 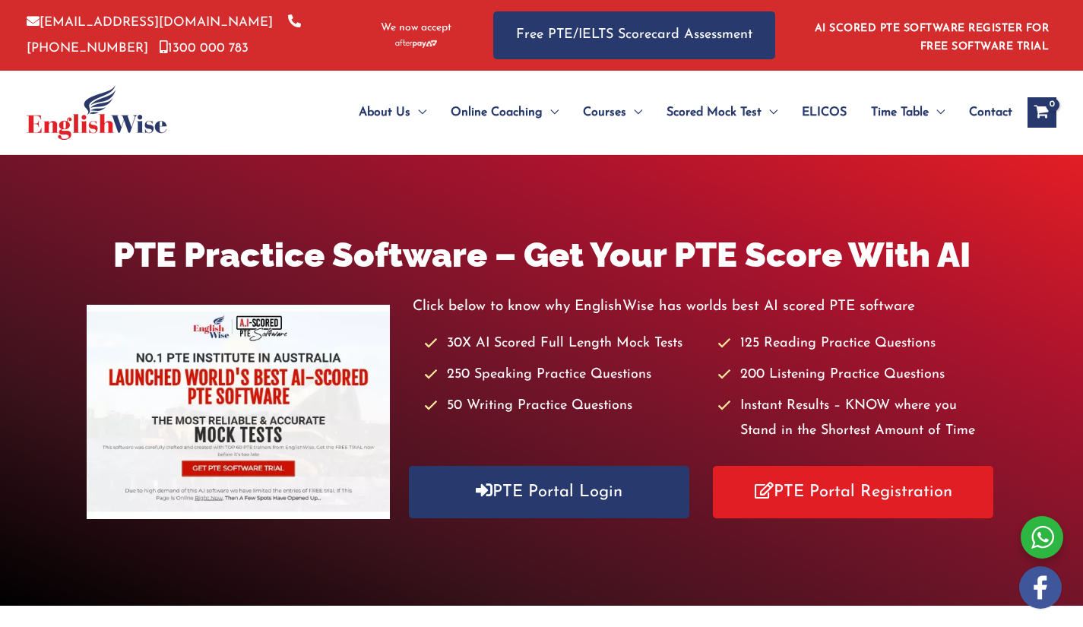 What do you see at coordinates (931, 35) in the screenshot?
I see `aside: Header Widget 1` at bounding box center [931, 35].